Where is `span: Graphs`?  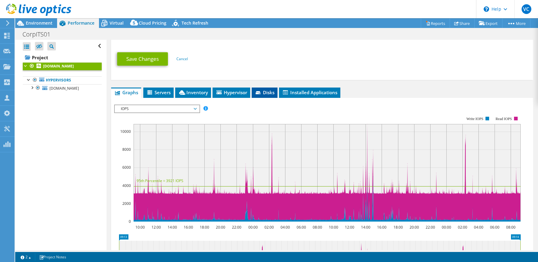 span: Graphs is located at coordinates (126, 92).